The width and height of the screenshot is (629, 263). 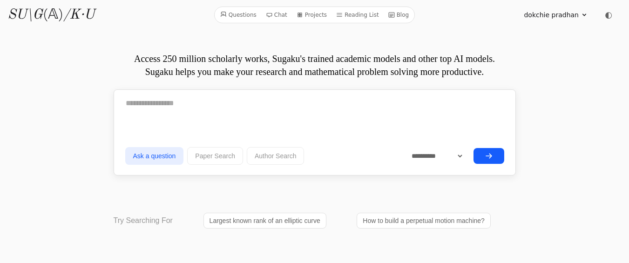 What do you see at coordinates (311, 15) in the screenshot?
I see `a: Projects` at bounding box center [311, 15].